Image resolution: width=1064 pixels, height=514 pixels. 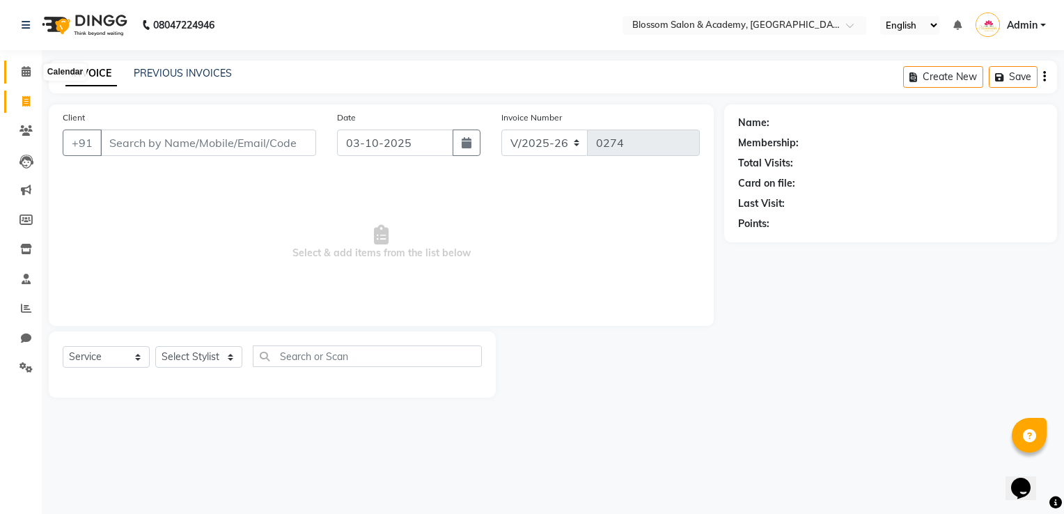 What do you see at coordinates (531, 118) in the screenshot?
I see `label: Invoice Number` at bounding box center [531, 118].